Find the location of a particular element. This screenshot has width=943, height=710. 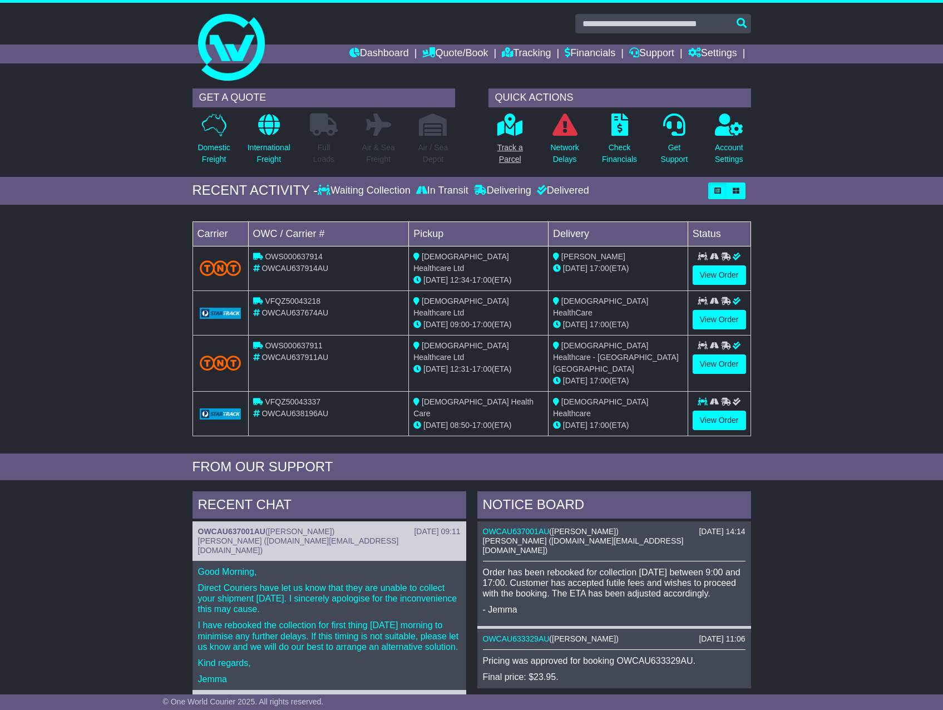

p: Domestic Freight is located at coordinates (214, 154).